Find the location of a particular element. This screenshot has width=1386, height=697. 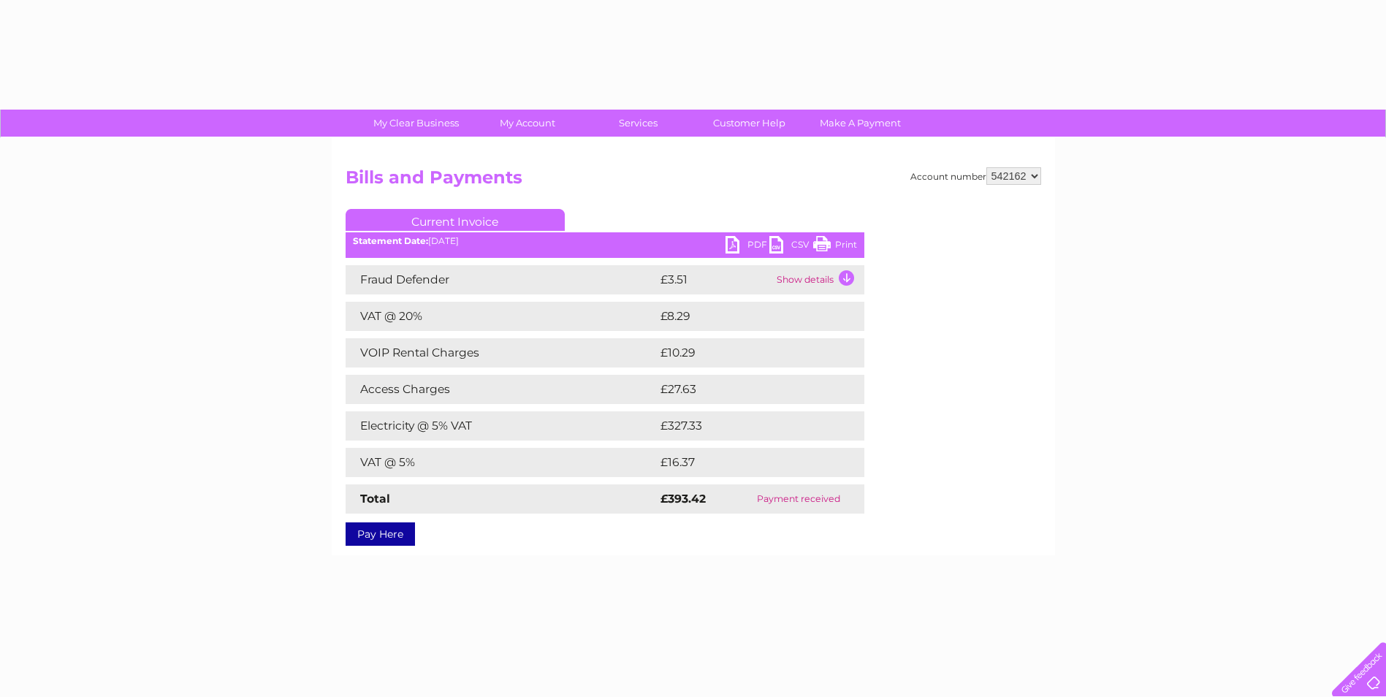

a: My Clear Business is located at coordinates (416, 123).